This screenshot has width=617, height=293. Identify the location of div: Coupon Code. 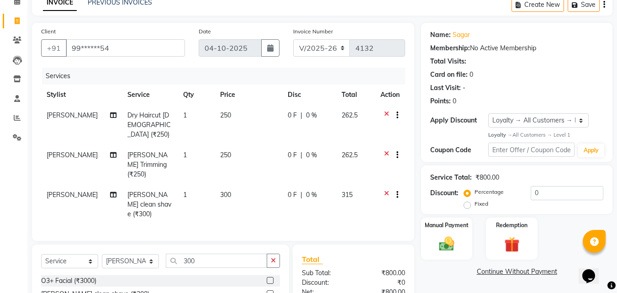
(459, 150).